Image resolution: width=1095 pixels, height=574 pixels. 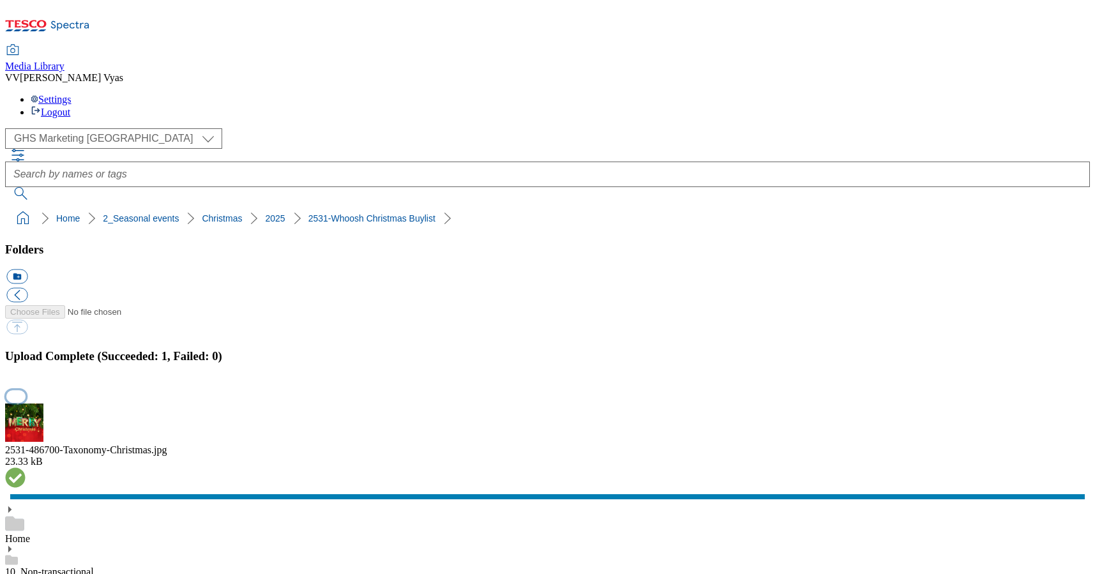 I want to click on span: Media Library, so click(x=34, y=66).